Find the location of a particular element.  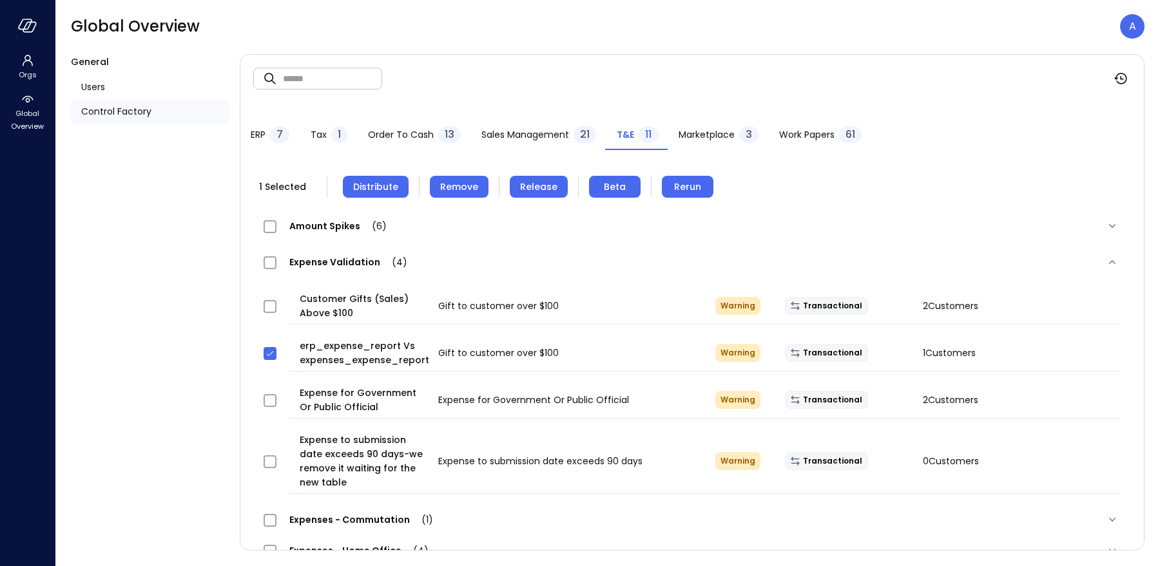

div: Expense Validation(4) is located at coordinates (692, 262).